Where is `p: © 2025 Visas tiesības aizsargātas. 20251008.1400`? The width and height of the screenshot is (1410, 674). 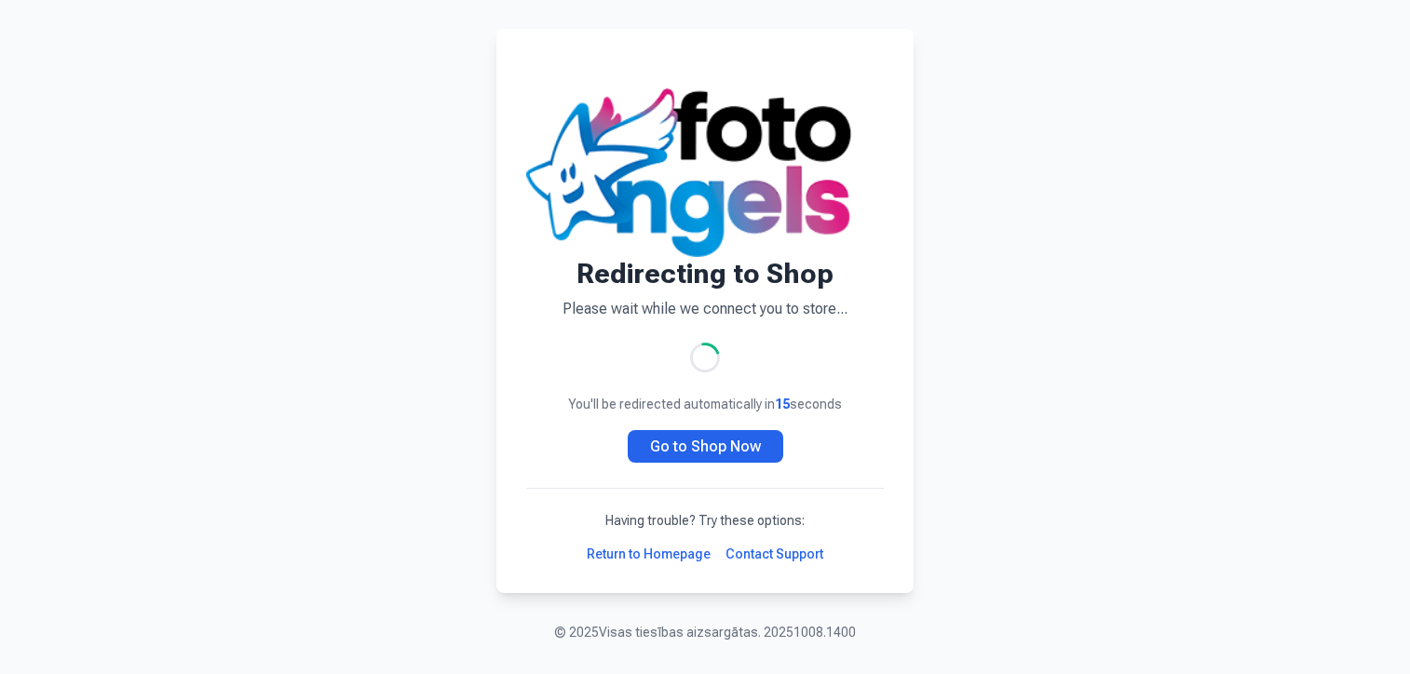 p: © 2025 Visas tiesības aizsargātas. 20251008.1400 is located at coordinates (705, 632).